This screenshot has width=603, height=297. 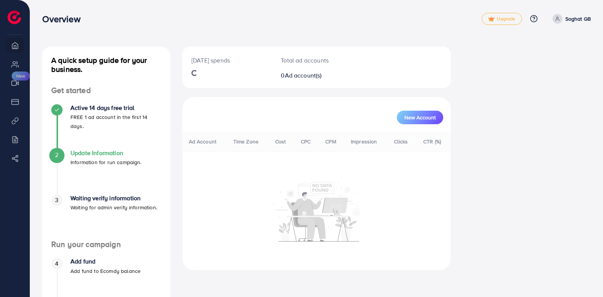 I want to click on h3: Overview, so click(x=64, y=19).